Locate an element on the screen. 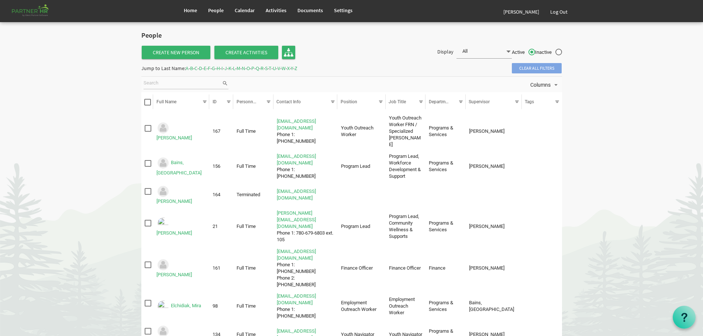  span: Position is located at coordinates (349, 102).